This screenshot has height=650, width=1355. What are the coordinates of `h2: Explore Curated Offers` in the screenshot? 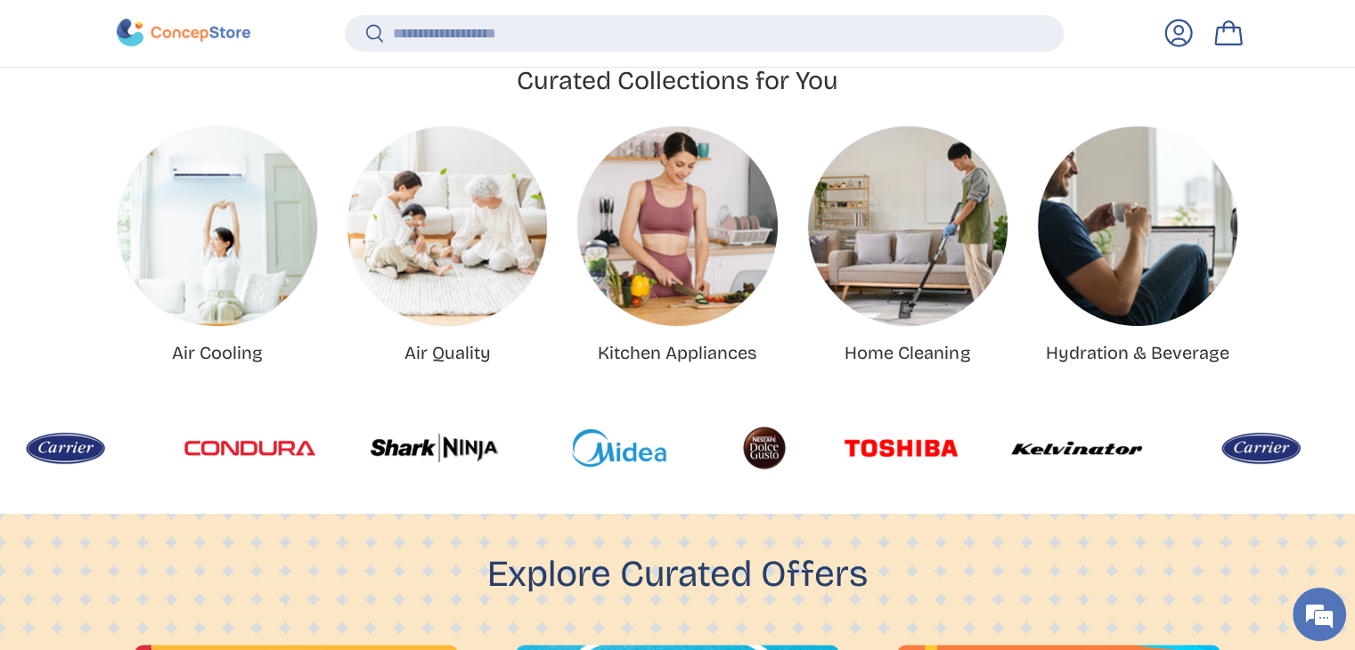 It's located at (677, 574).